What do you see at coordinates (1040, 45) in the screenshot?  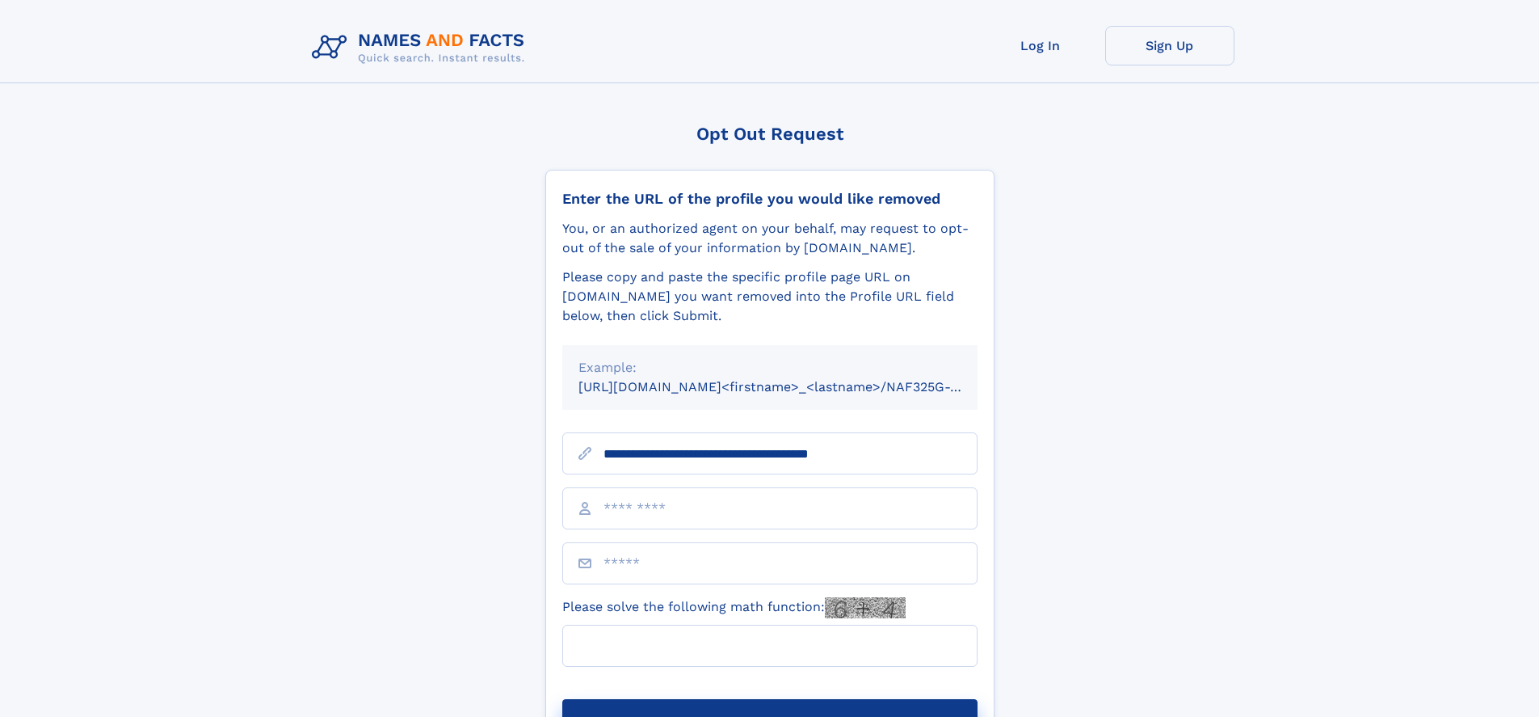 I see `a: Log In` at bounding box center [1040, 45].